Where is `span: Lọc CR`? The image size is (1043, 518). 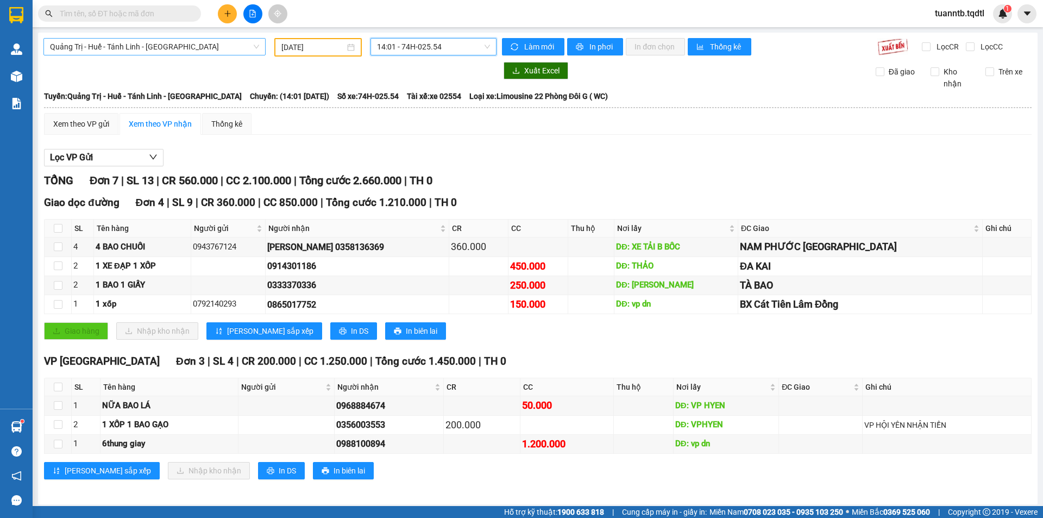 span: Lọc CR is located at coordinates (946, 47).